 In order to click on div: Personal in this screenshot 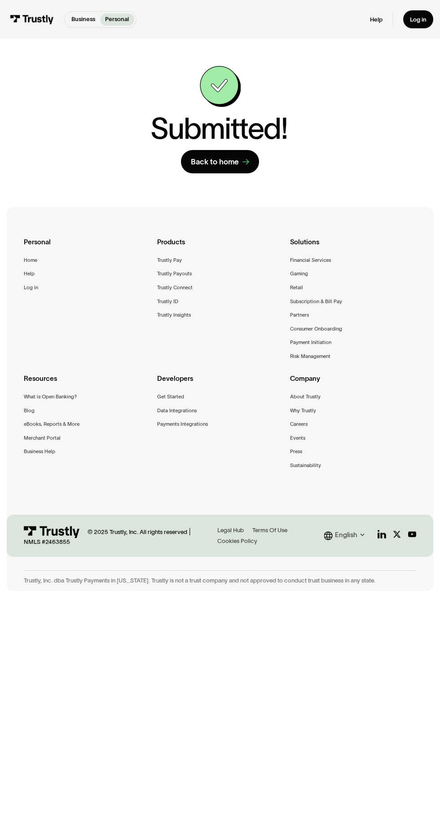, I will do `click(87, 246)`.